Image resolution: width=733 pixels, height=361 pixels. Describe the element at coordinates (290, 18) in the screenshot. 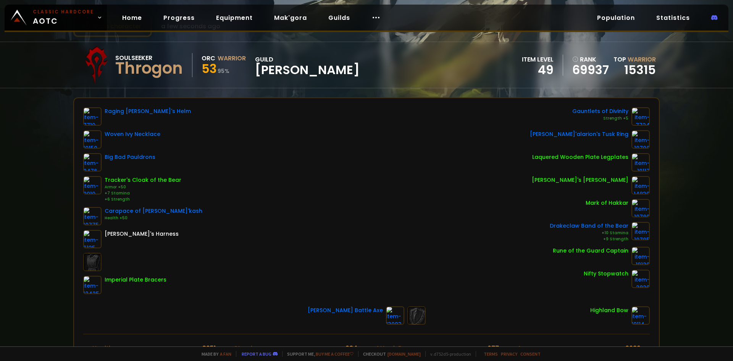

I see `a: Mak'gora` at that location.